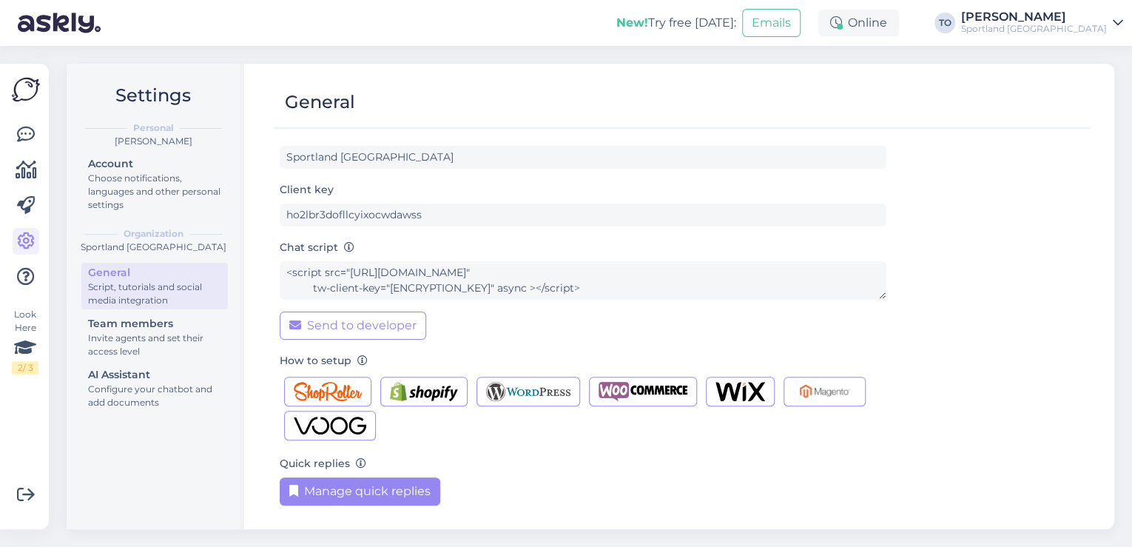  Describe the element at coordinates (155, 163) in the screenshot. I see `div: Account` at that location.